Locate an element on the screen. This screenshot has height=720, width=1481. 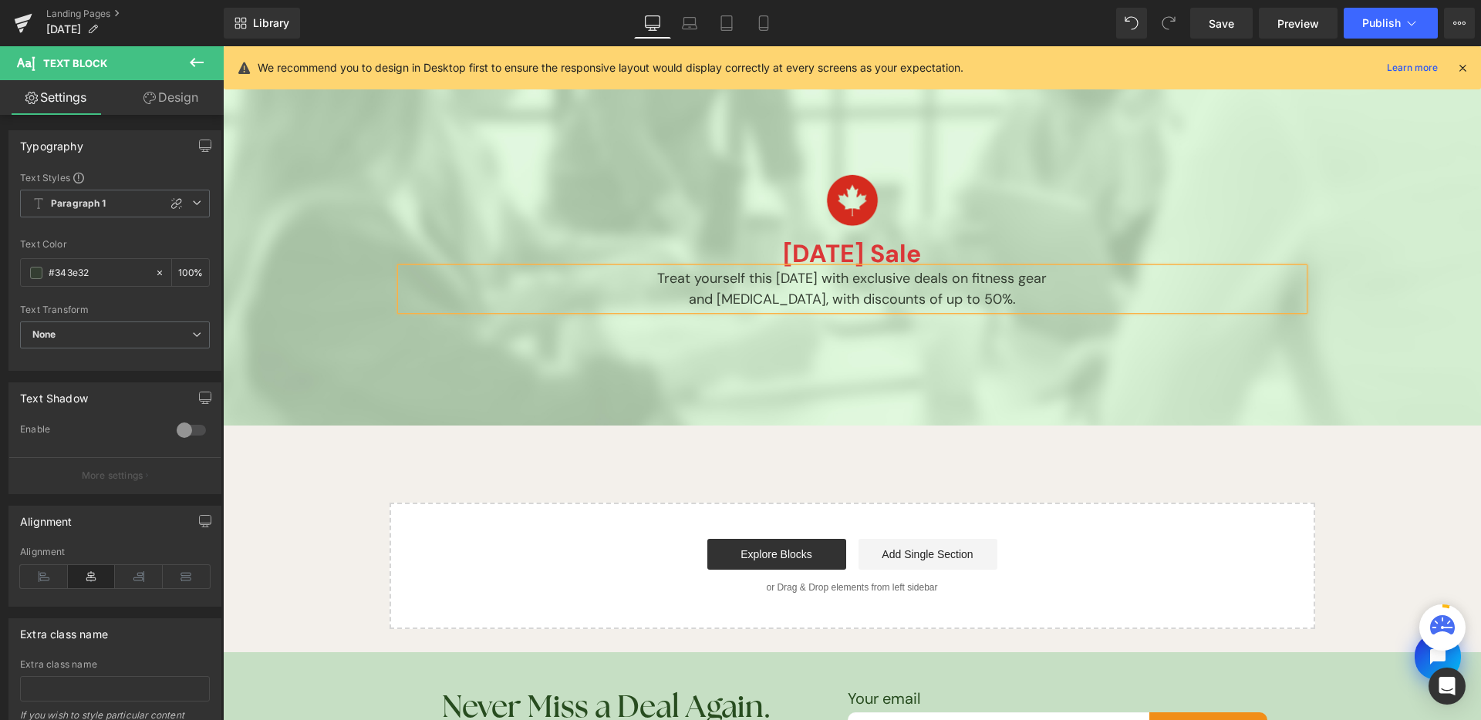
button: More is located at coordinates (1459, 23).